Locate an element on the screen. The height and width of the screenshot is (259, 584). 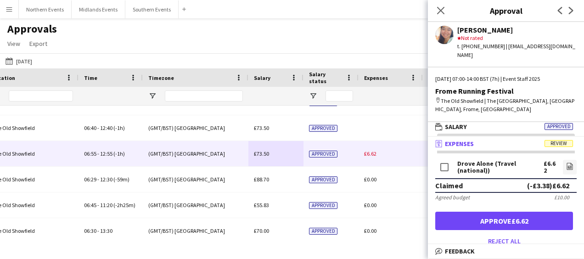
button: Northern Events is located at coordinates (45, 9).